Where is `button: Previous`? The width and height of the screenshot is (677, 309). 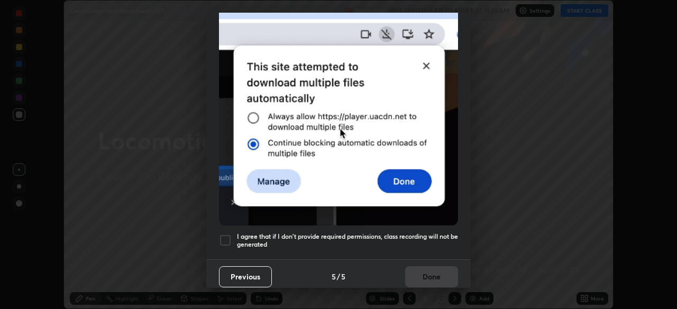
button: Previous is located at coordinates (245, 277).